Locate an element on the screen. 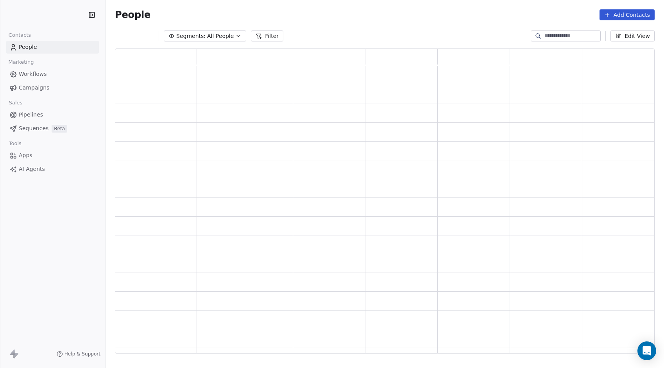  span: Workflows is located at coordinates (33, 74).